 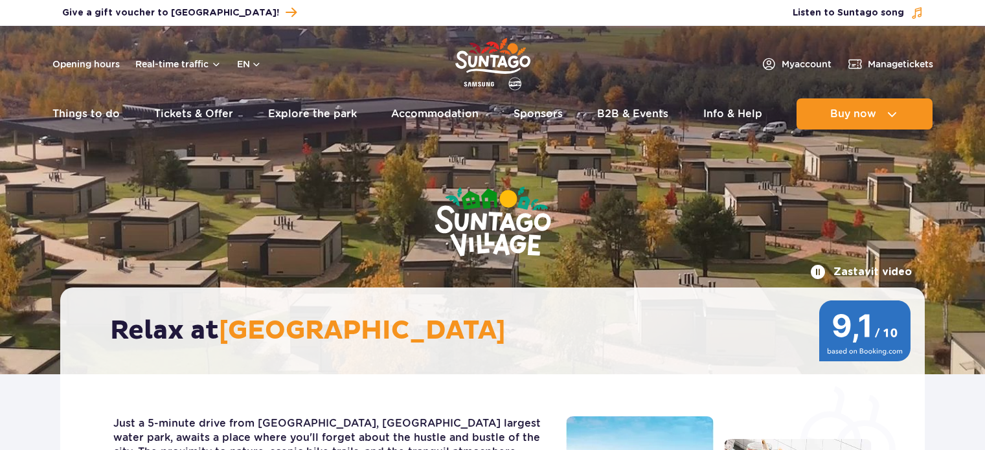 I want to click on button: Buy now, so click(x=864, y=114).